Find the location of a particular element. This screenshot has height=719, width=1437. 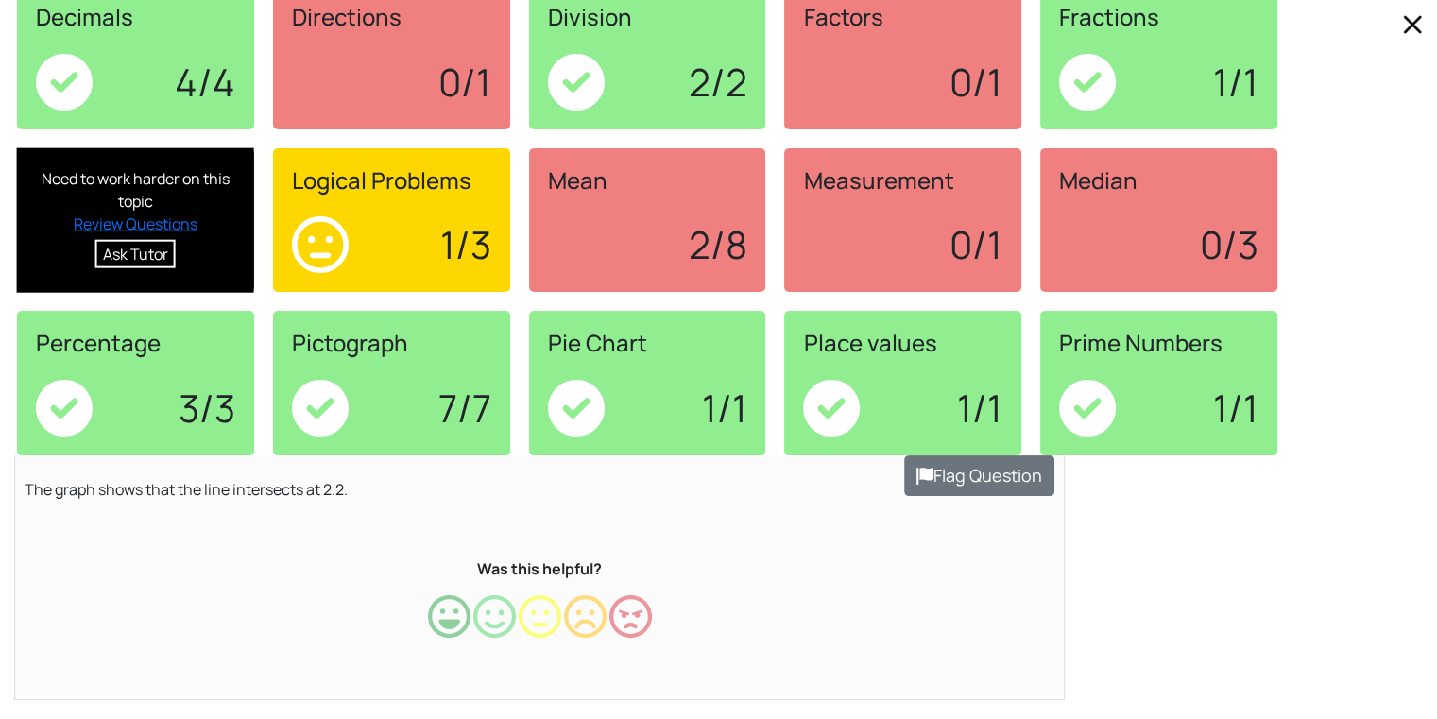

a: Neutral is located at coordinates (539, 627).